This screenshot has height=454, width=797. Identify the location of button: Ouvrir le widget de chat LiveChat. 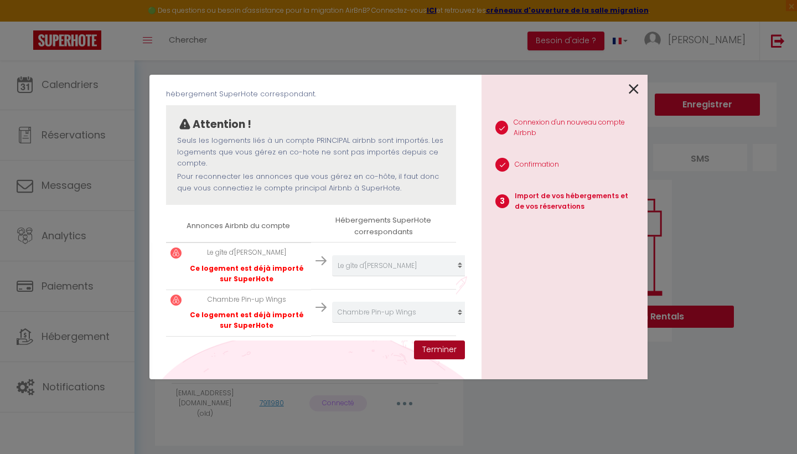
(25, 21).